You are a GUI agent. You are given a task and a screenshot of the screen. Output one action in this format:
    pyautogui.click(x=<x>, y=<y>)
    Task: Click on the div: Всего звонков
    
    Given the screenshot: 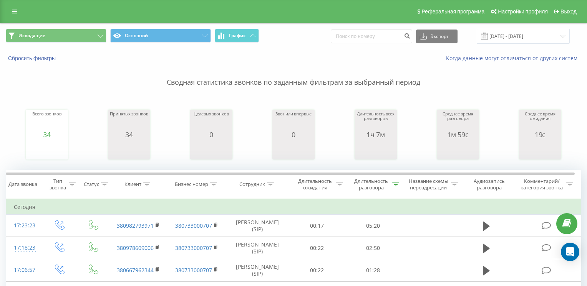 What is the action you would take?
    pyautogui.click(x=47, y=121)
    